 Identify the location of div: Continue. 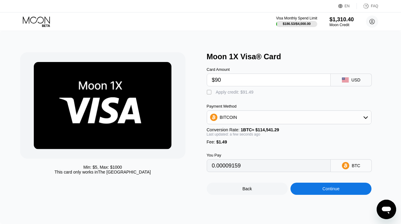
(331, 189).